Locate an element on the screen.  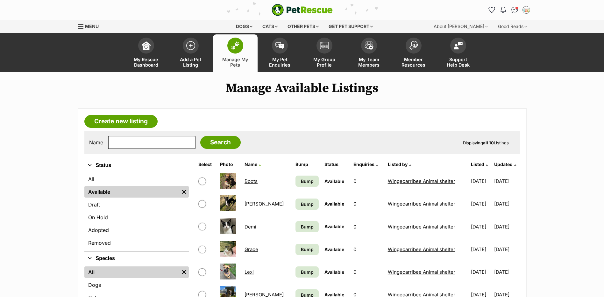
a: Conversations is located at coordinates (514, 10).